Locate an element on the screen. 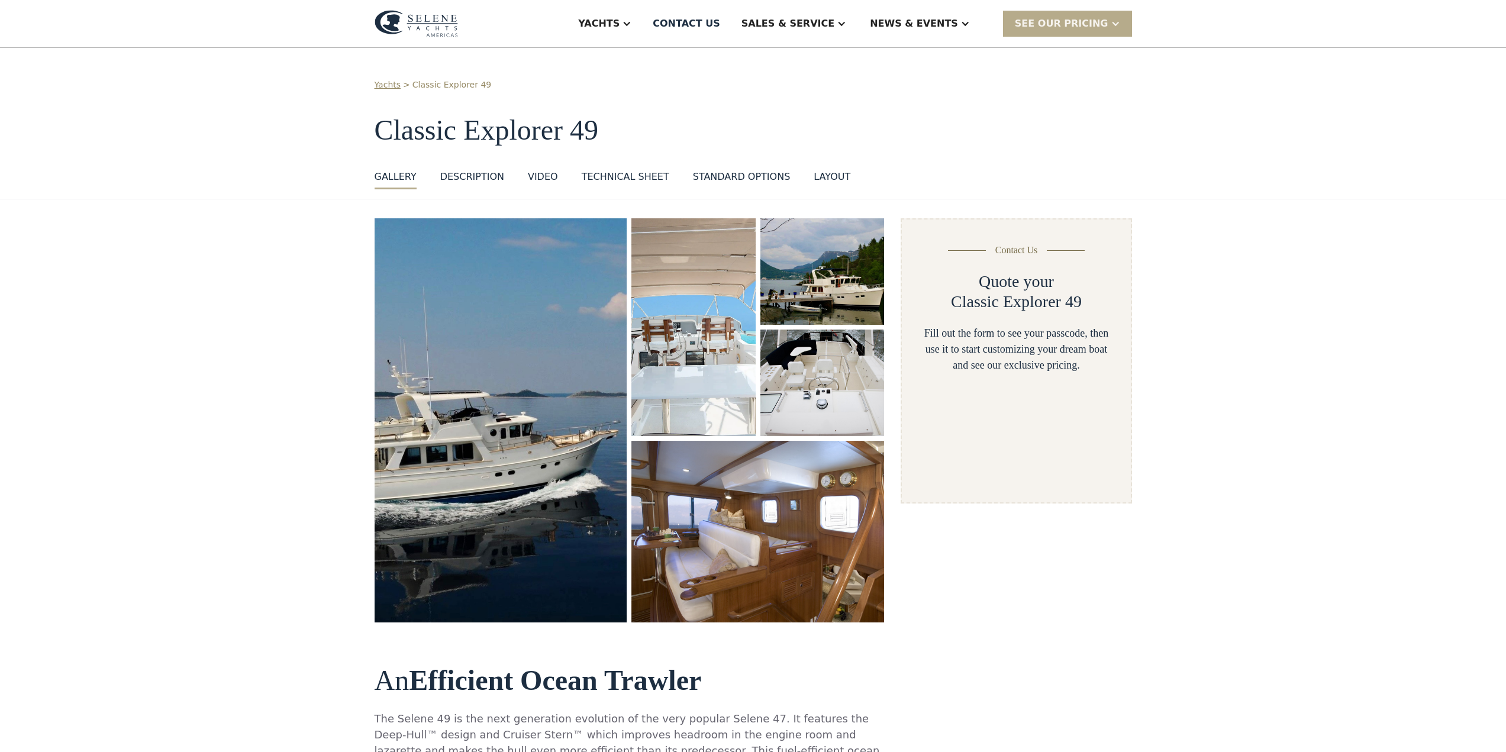  div: Technical sheet is located at coordinates (625, 177).